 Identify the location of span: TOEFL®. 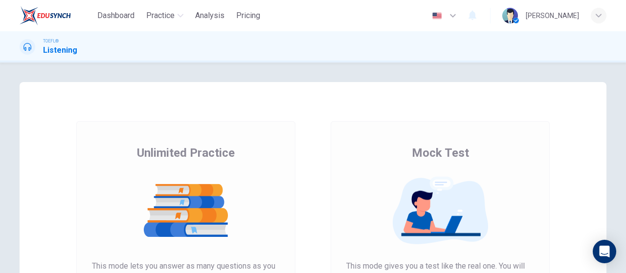
(51, 41).